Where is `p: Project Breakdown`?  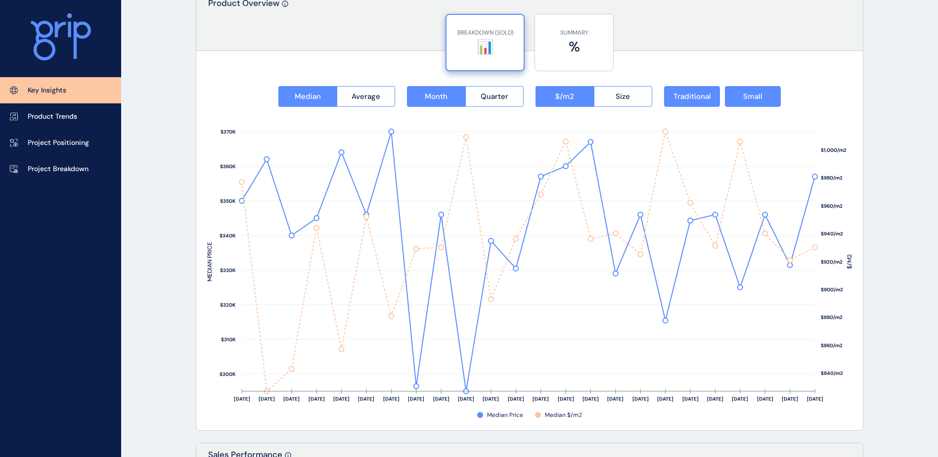
p: Project Breakdown is located at coordinates (58, 169).